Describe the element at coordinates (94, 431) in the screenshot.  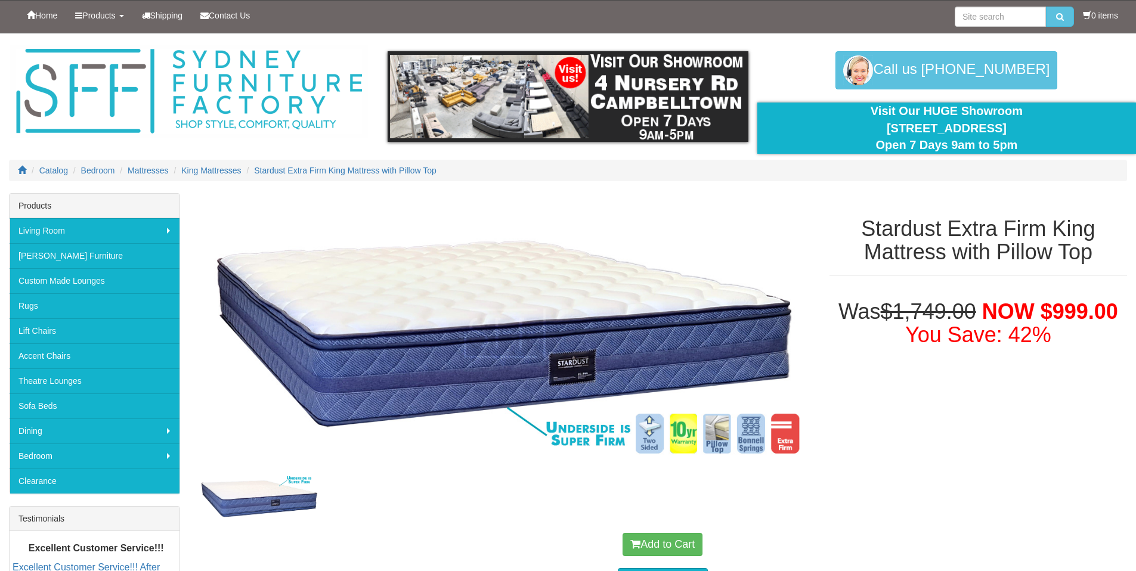
I see `a: Dining` at that location.